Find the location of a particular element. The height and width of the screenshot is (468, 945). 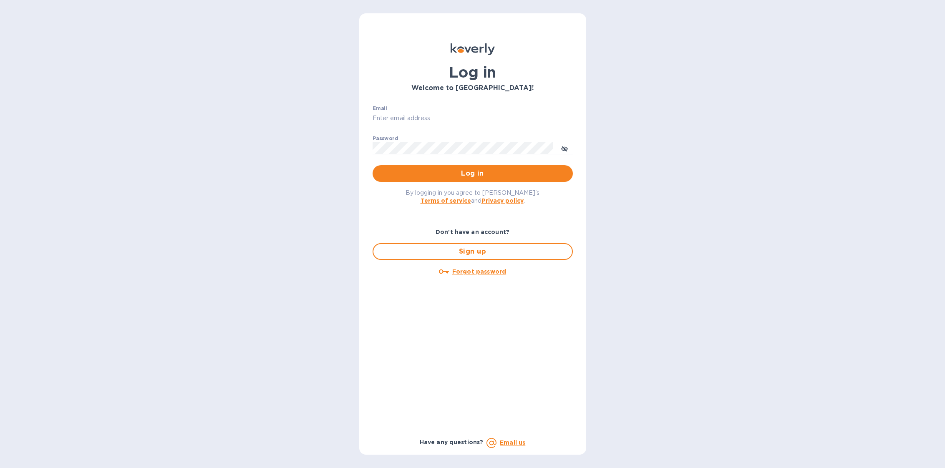

span: Log in is located at coordinates (473, 173).